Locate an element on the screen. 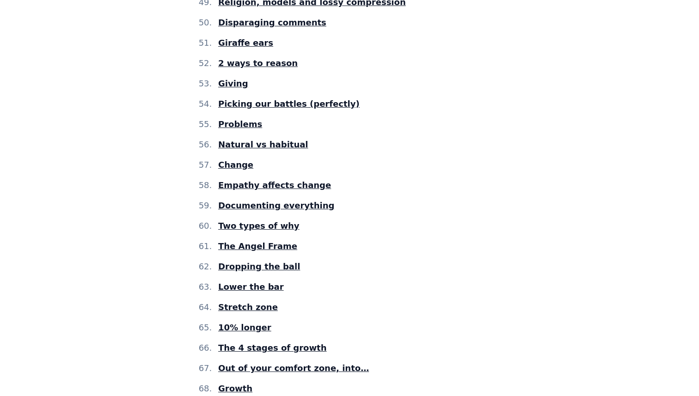 This screenshot has width=699, height=396. a: Giving is located at coordinates (233, 83).